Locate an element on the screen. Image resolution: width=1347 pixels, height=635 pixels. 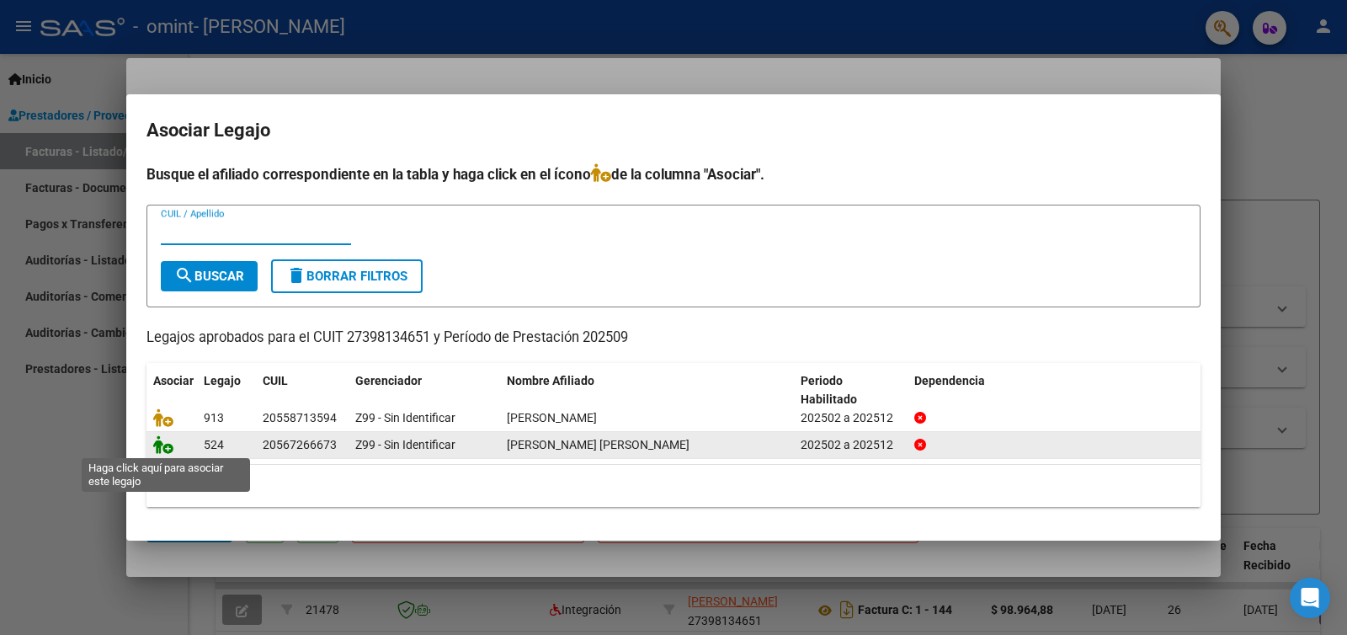
span: Asociar is located at coordinates (173, 381).